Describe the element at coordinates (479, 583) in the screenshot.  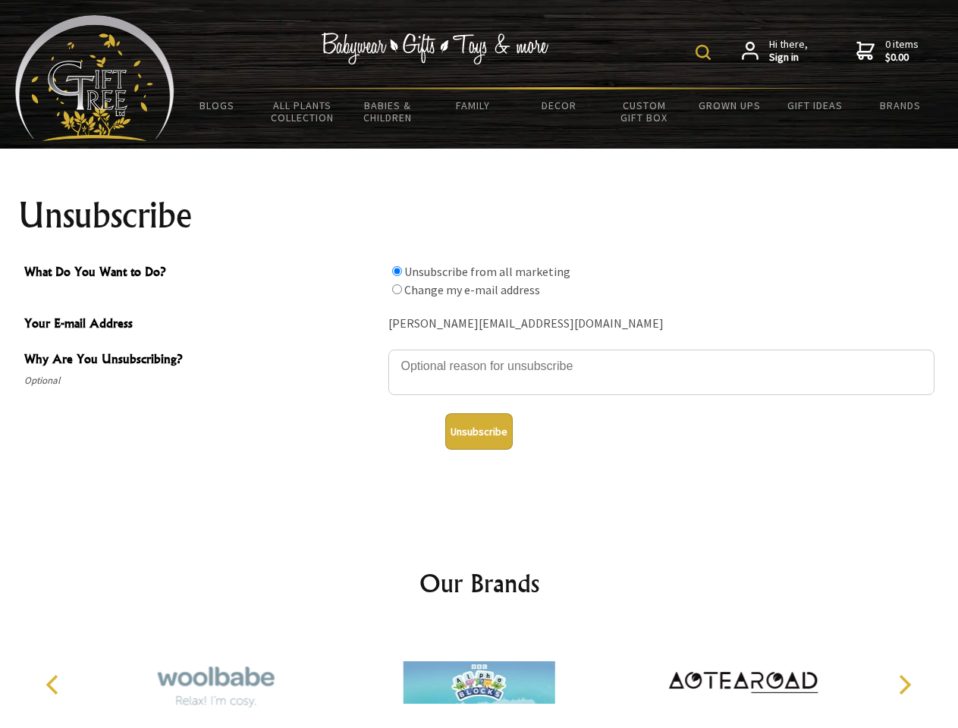
I see `h2: Our Brands` at that location.